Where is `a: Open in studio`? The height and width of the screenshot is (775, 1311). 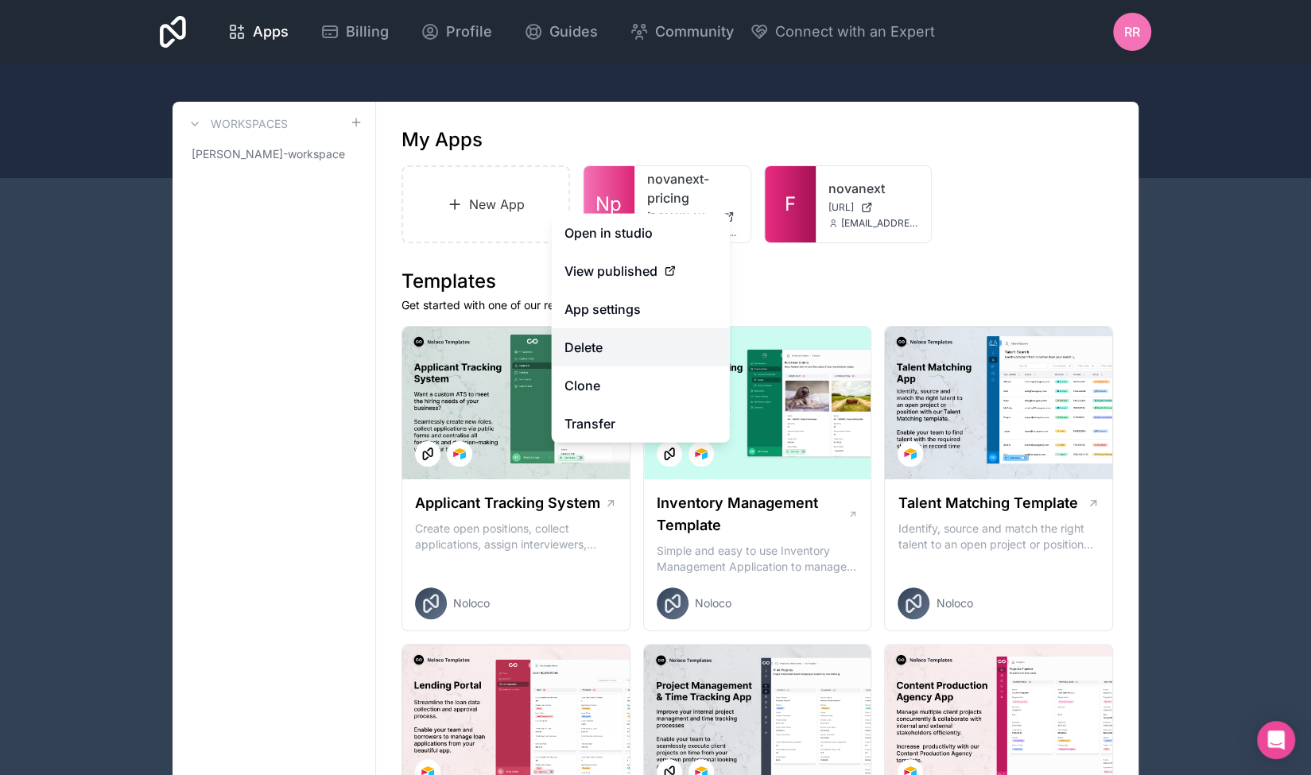 a: Open in studio is located at coordinates (641, 233).